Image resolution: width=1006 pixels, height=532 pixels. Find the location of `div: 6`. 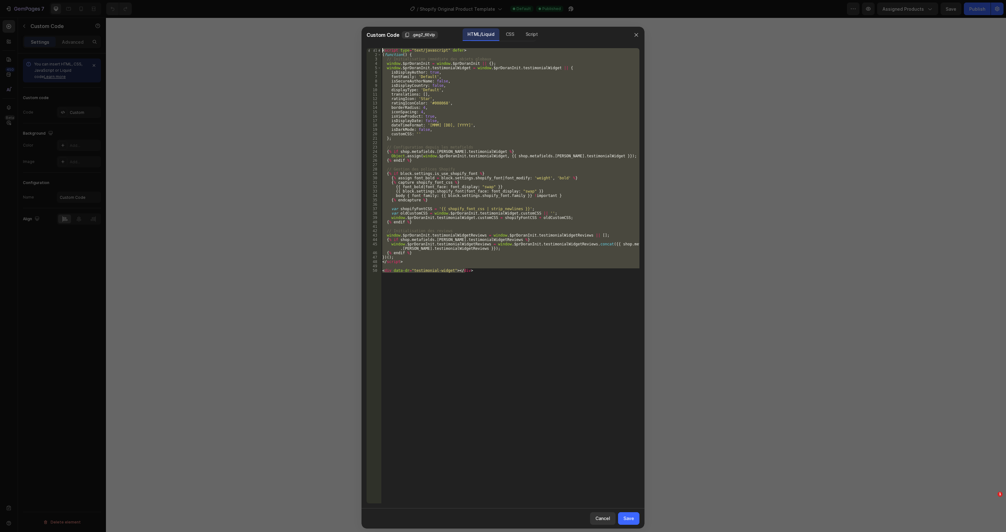

div: 6 is located at coordinates (374, 72).